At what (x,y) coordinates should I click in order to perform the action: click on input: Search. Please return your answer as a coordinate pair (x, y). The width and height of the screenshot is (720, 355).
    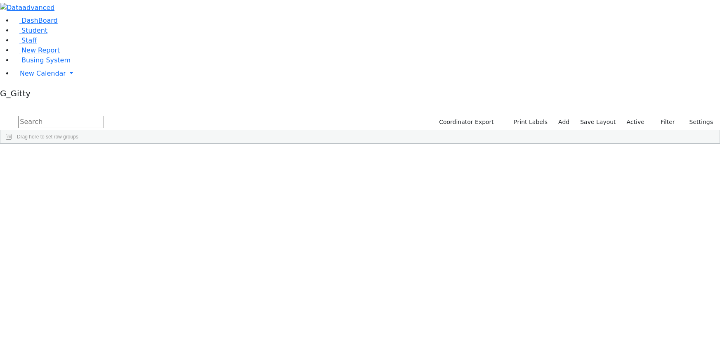
    Looking at the image, I should click on (61, 122).